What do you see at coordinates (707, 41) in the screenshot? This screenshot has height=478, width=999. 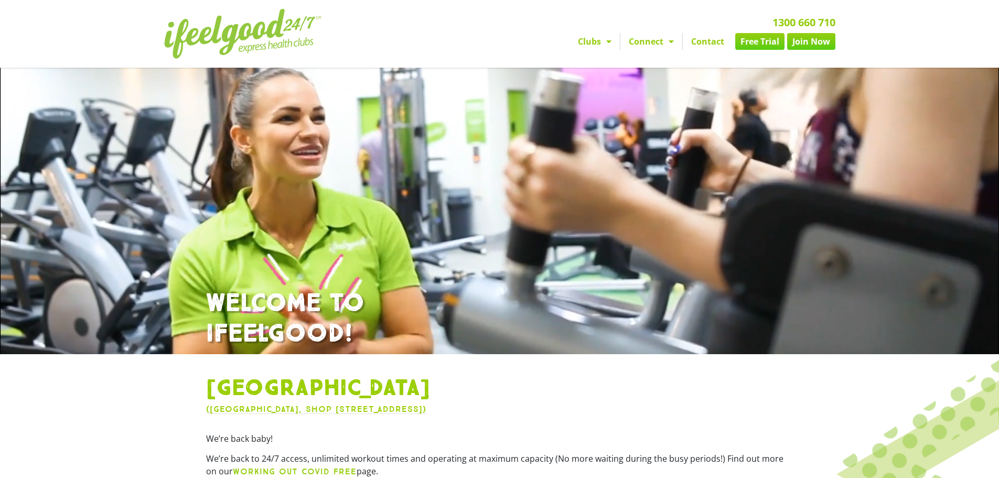 I see `a: Contact` at bounding box center [707, 41].